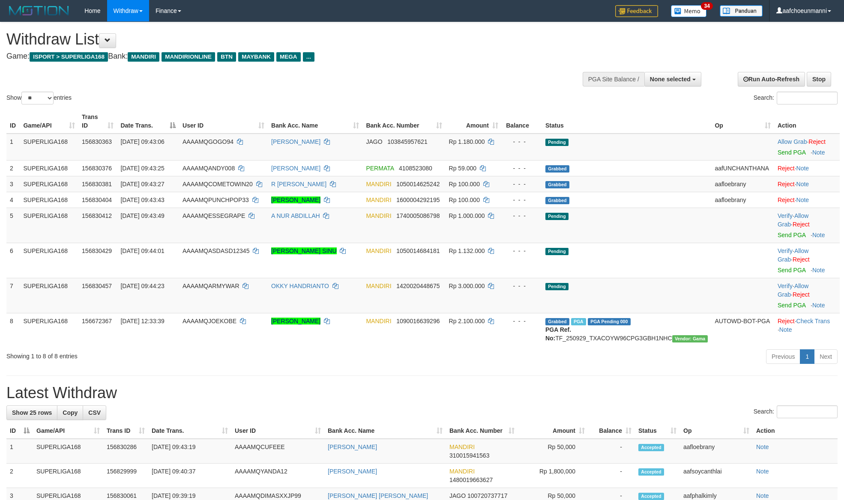 The height and width of the screenshot is (500, 844). What do you see at coordinates (487, 496) in the screenshot?
I see `span: Copy 100720737717 to clipboard` at bounding box center [487, 496].